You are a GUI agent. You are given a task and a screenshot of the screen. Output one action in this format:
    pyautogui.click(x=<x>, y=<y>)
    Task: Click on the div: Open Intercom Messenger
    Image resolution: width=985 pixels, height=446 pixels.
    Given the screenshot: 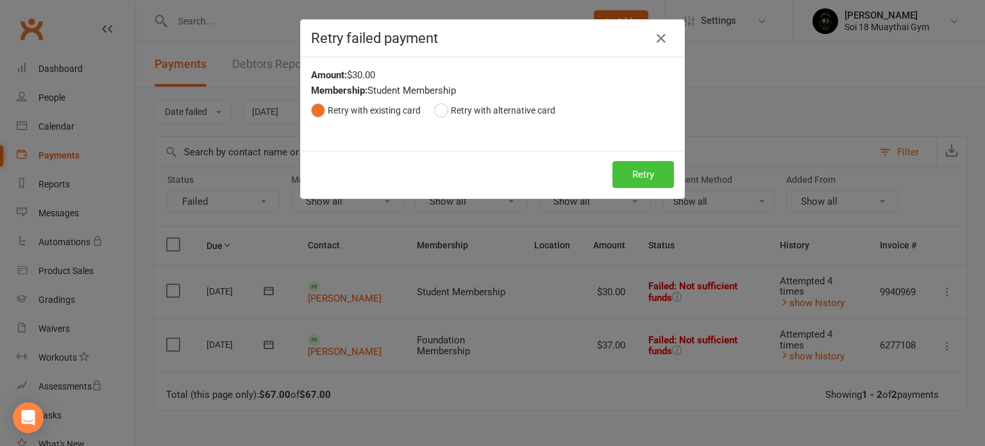 What is the action you would take?
    pyautogui.click(x=28, y=417)
    